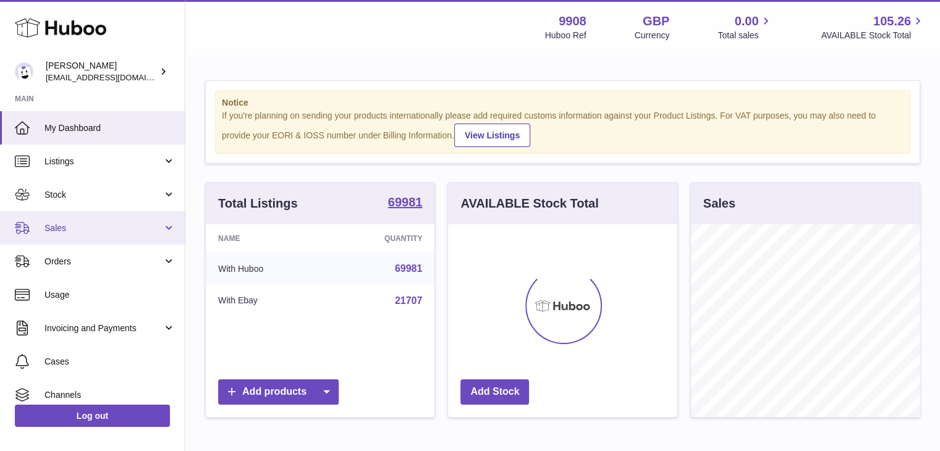  Describe the element at coordinates (563, 129) in the screenshot. I see `div: If you're planning on sending your products internationally please add required customs informati...` at that location.